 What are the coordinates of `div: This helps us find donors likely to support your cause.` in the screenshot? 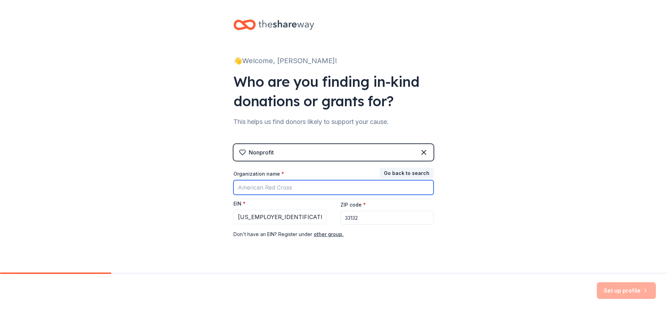 It's located at (333, 122).